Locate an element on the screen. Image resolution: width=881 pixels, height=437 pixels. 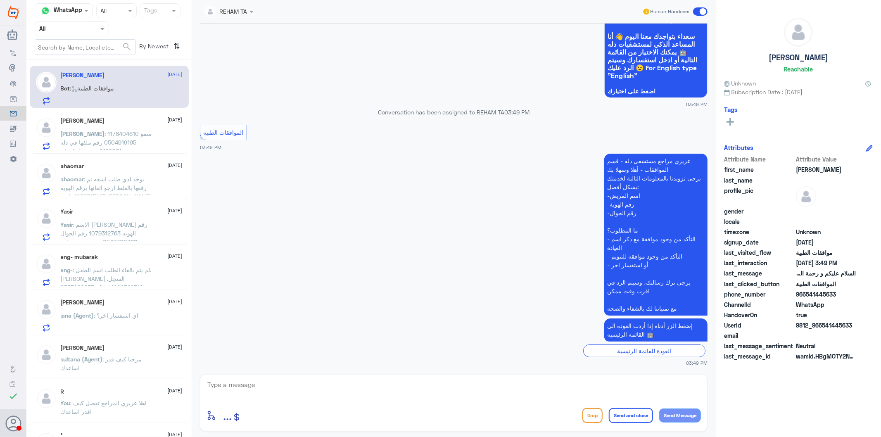
span: HandoverOn is located at coordinates (759, 315).